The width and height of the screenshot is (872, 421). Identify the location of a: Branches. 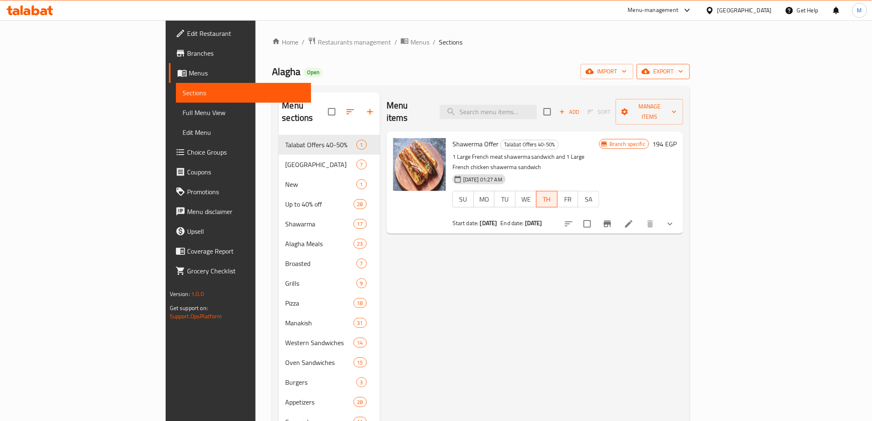
(240, 53).